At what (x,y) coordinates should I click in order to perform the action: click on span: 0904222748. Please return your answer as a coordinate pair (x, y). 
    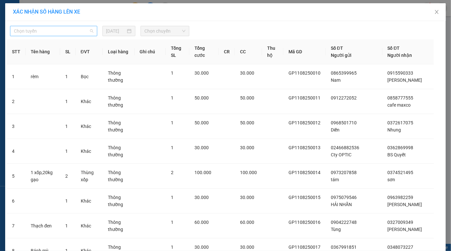
    Looking at the image, I should click on (344, 222).